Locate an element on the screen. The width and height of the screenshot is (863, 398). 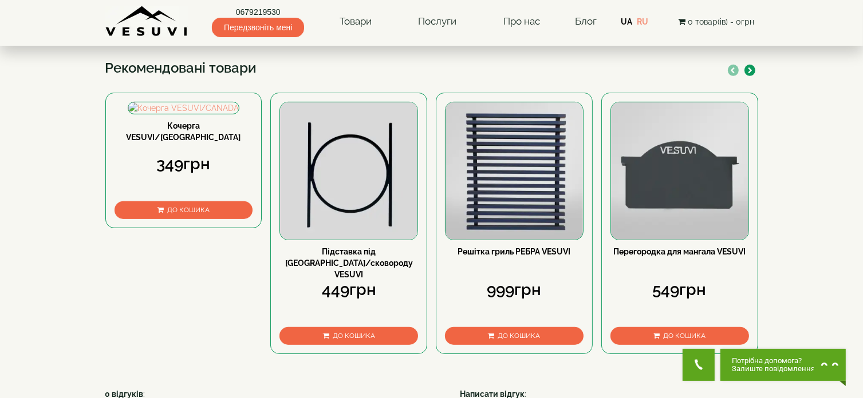
a: Про нас is located at coordinates (522, 22).